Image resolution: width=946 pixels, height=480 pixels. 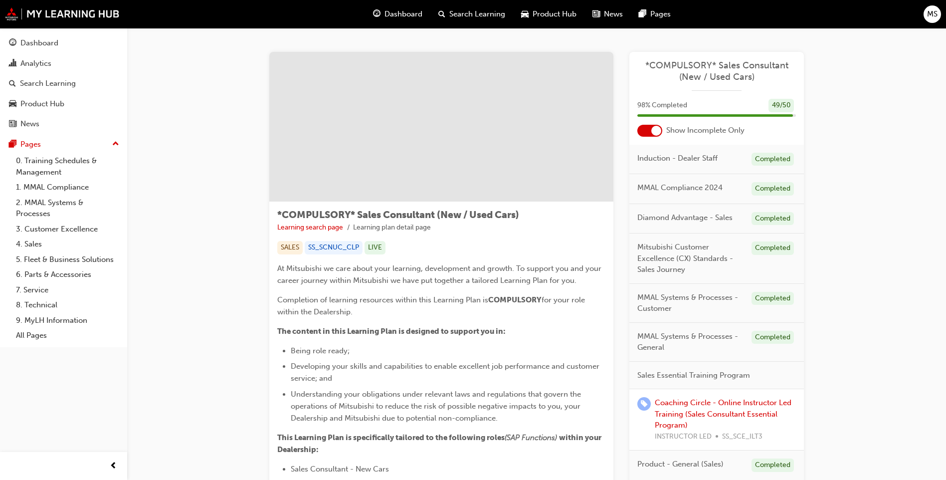 What do you see at coordinates (67, 187) in the screenshot?
I see `a: 1. MMAL Compliance` at bounding box center [67, 187].